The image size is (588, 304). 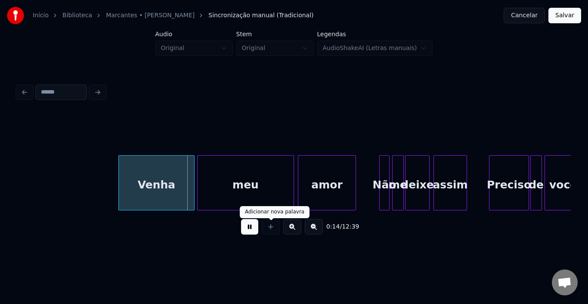 What do you see at coordinates (525, 16) in the screenshot?
I see `button: Cancelar` at bounding box center [525, 16].